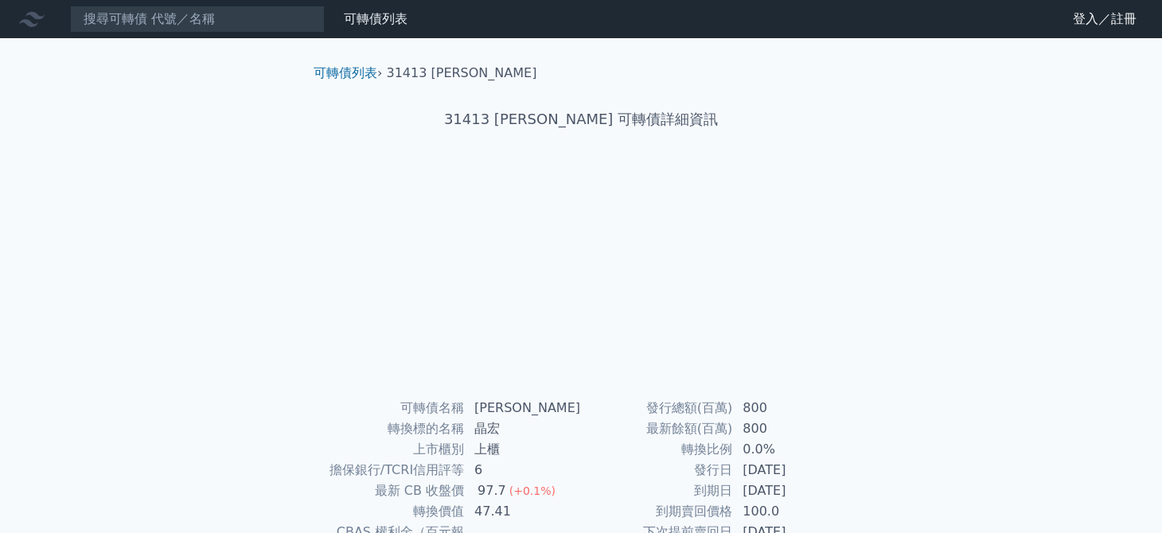 This screenshot has width=1162, height=533. What do you see at coordinates (656, 470) in the screenshot?
I see `td: 發行日` at bounding box center [656, 470].